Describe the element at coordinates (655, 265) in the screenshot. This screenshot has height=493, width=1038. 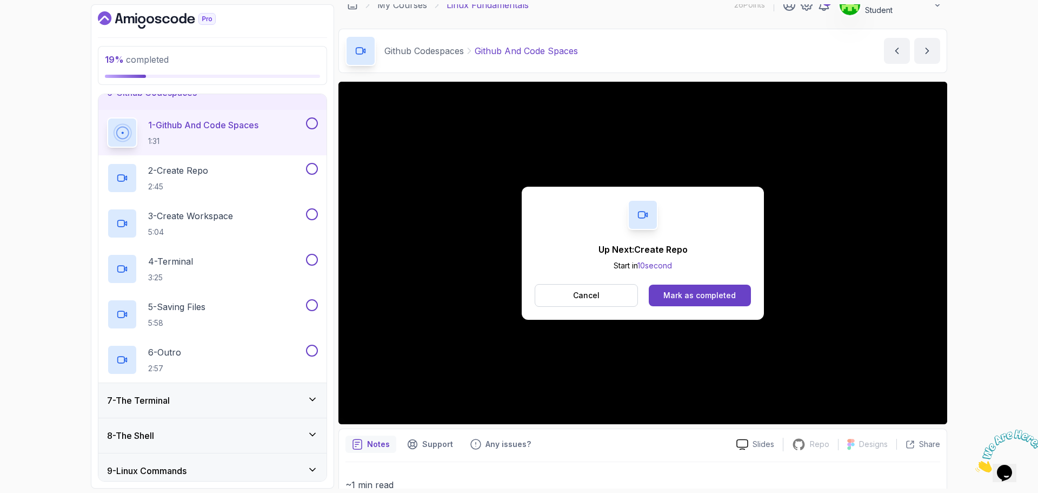
I see `span: 10 second` at that location.